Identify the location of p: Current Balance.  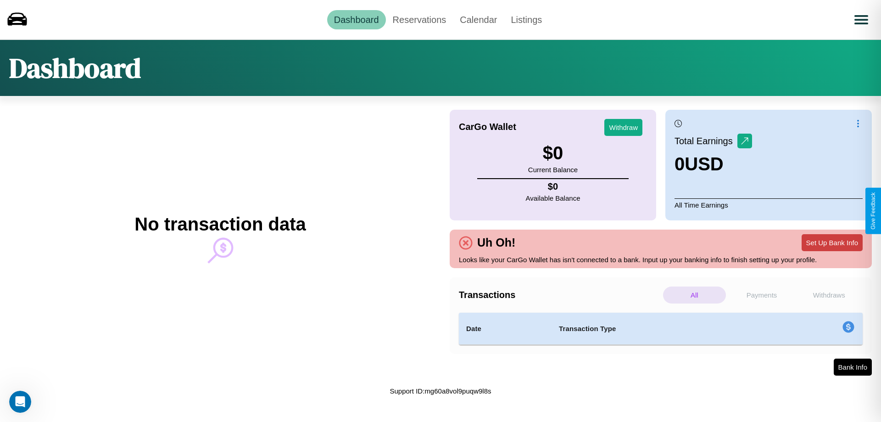
(553, 169).